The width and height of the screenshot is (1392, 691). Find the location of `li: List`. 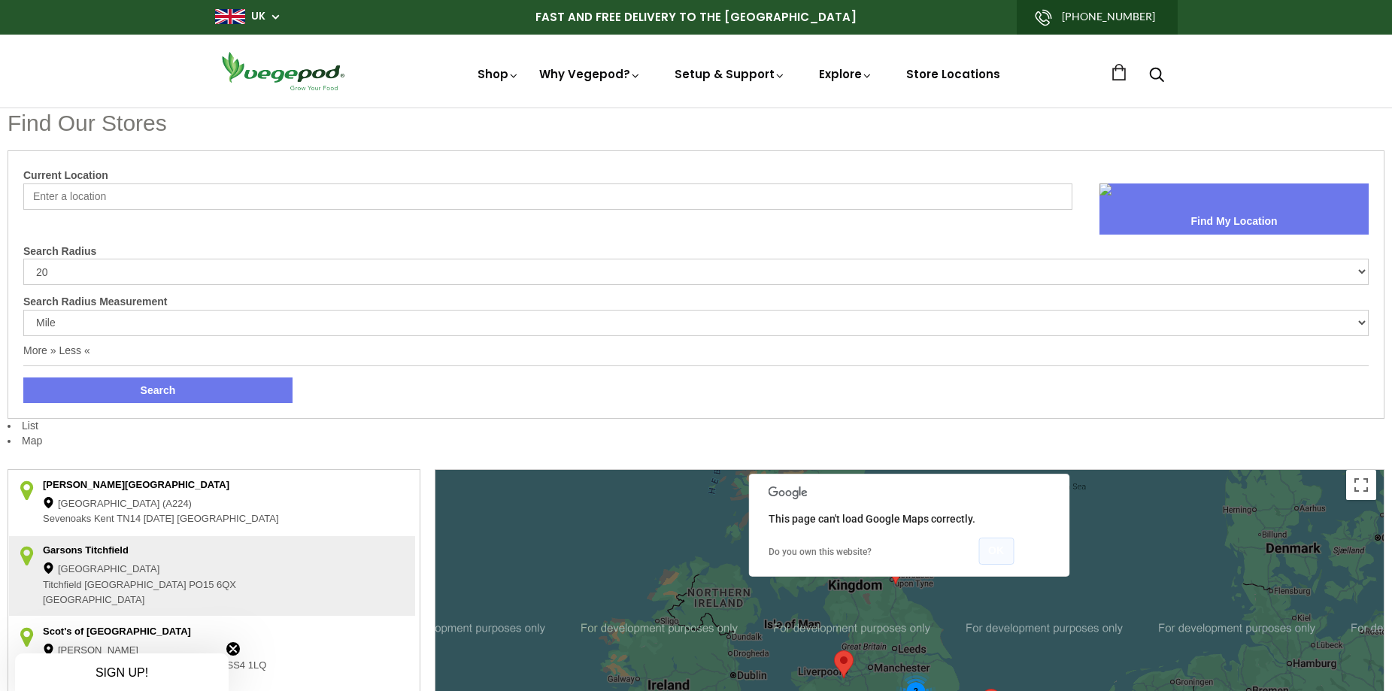

li: List is located at coordinates (696, 287).